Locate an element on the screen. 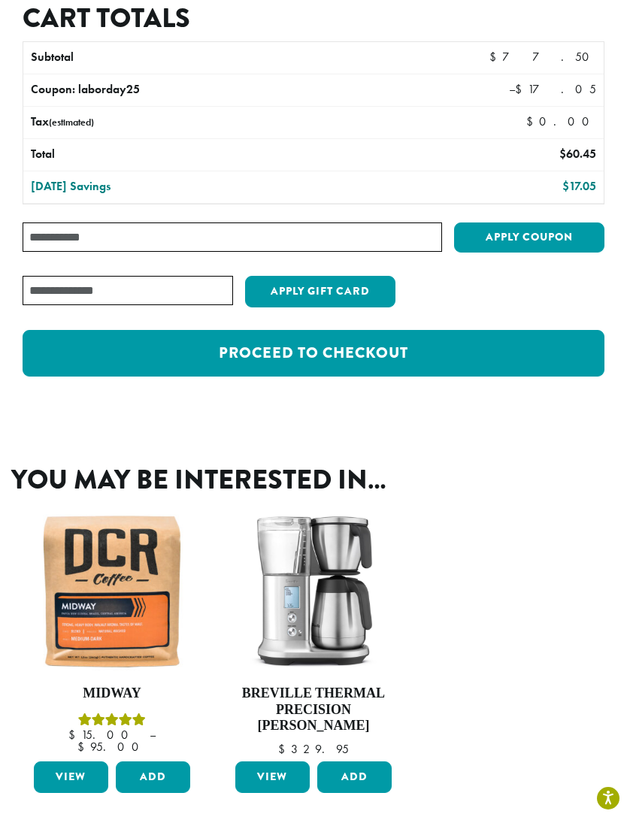 Image resolution: width=627 pixels, height=817 pixels. img: Midway-12oz-300x300.jpg is located at coordinates (112, 591).